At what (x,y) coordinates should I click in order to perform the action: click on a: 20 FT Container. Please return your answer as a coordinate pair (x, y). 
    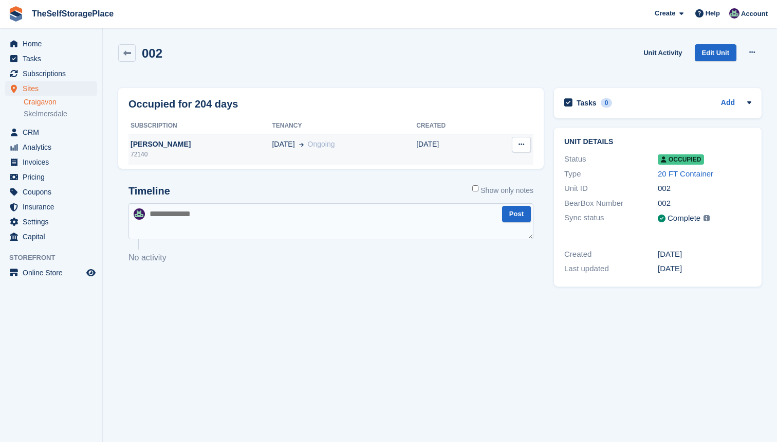
    Looking at the image, I should click on (686, 173).